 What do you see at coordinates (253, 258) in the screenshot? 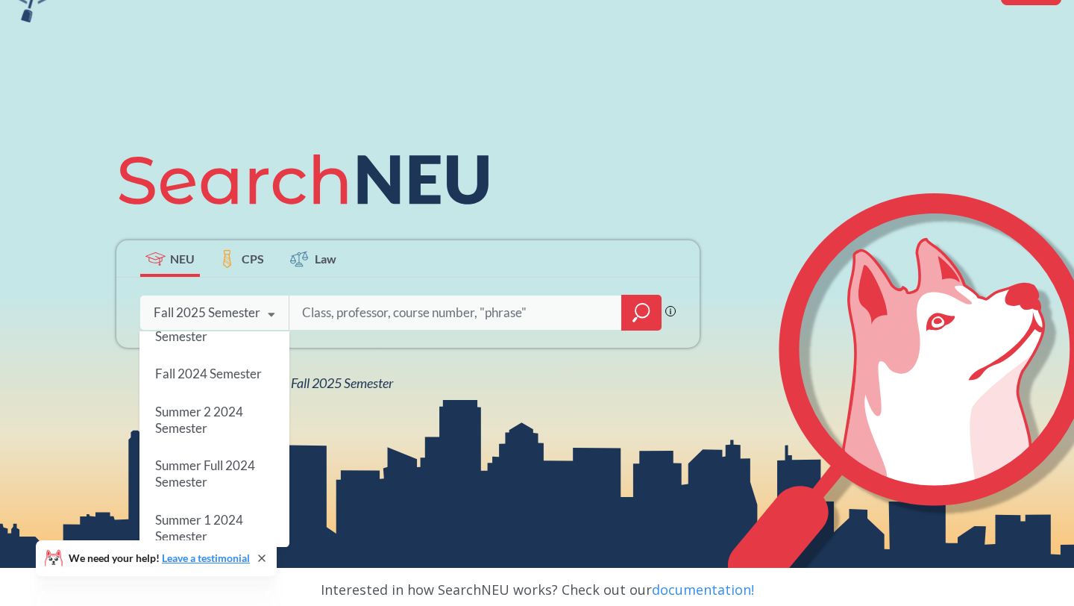
I see `span: CPS` at bounding box center [253, 258].